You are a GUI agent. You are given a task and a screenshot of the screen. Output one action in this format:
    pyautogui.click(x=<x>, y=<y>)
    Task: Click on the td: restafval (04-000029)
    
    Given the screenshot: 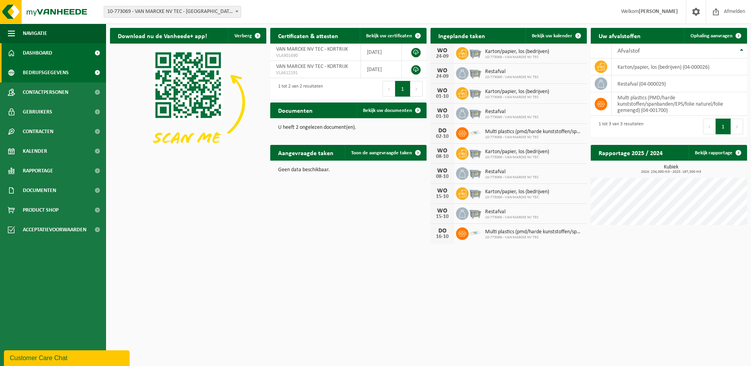 What is the action you would take?
    pyautogui.click(x=679, y=84)
    